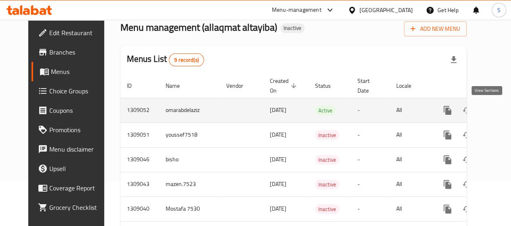 This screenshot has height=226, width=511. What do you see at coordinates (72, 149) in the screenshot?
I see `a: Menu disclaimer` at bounding box center [72, 149].